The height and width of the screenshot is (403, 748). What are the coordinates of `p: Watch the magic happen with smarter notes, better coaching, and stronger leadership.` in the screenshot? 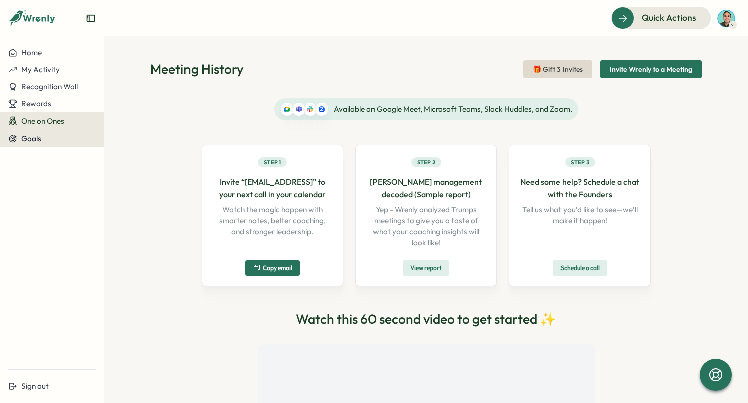 It's located at (272, 221).